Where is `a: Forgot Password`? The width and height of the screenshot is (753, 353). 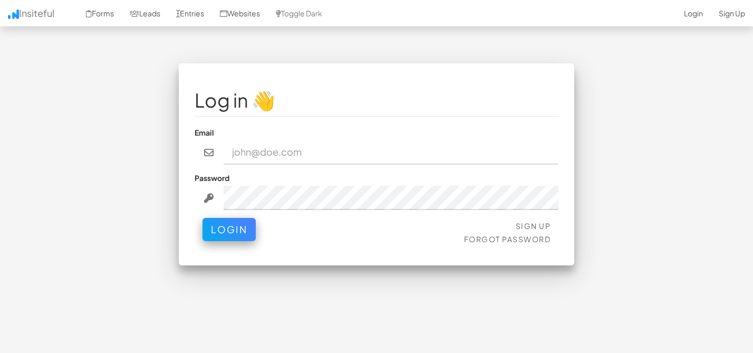
a: Forgot Password is located at coordinates (507, 239).